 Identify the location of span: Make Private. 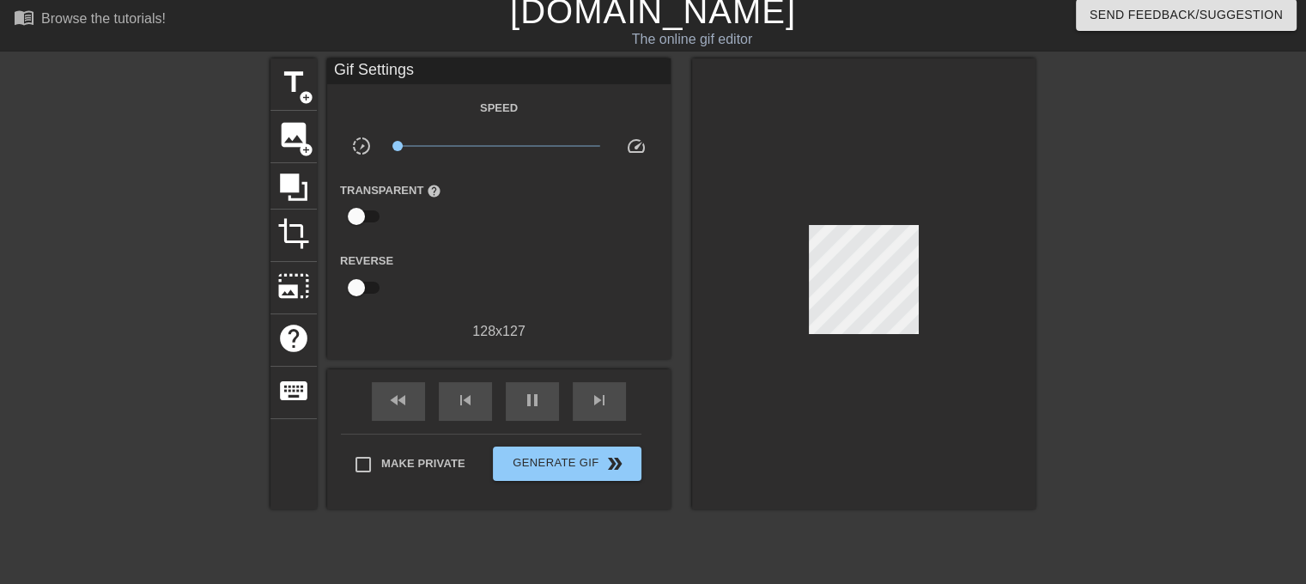
(423, 464).